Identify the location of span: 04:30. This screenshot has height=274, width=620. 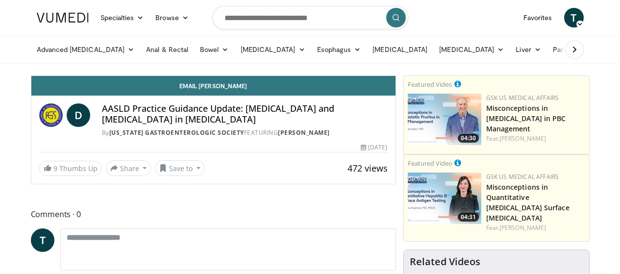
(468, 138).